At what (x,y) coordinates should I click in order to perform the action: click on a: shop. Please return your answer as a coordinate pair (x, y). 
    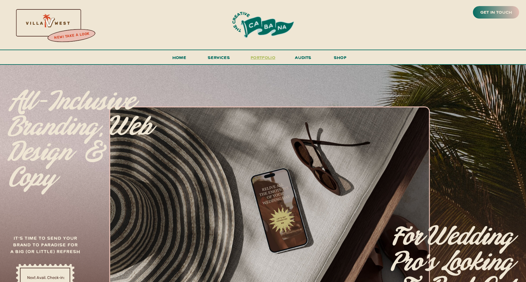
    Looking at the image, I should click on (340, 59).